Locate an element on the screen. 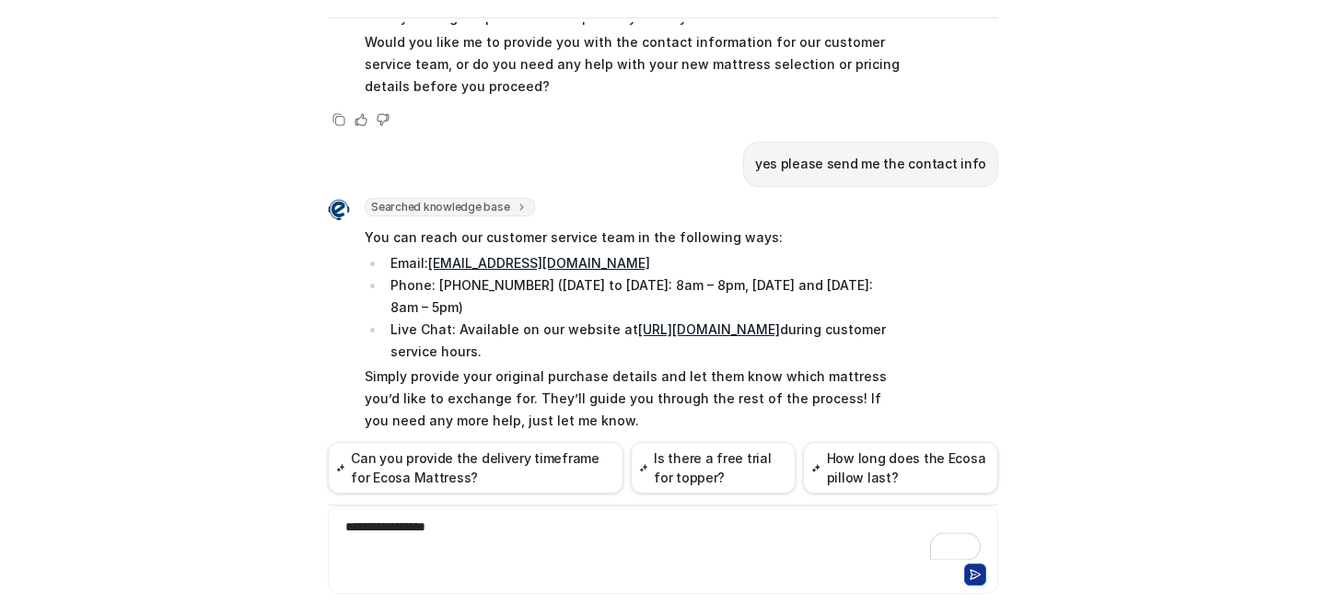 This screenshot has height=616, width=1326. button: Can you provide the delivery timeframe for Ecosa Mattress? is located at coordinates (475, 468).